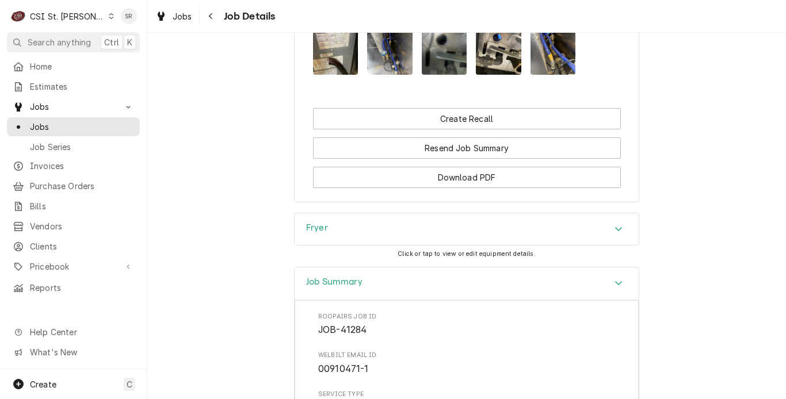 This screenshot has width=786, height=399. Describe the element at coordinates (389, 44) in the screenshot. I see `img: rwOoWO7SMGcD0dam68Zs` at that location.